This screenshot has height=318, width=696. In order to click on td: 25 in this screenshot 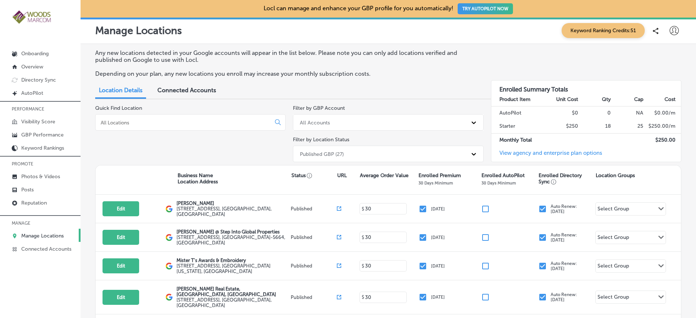, I will do `click(627, 126)`.